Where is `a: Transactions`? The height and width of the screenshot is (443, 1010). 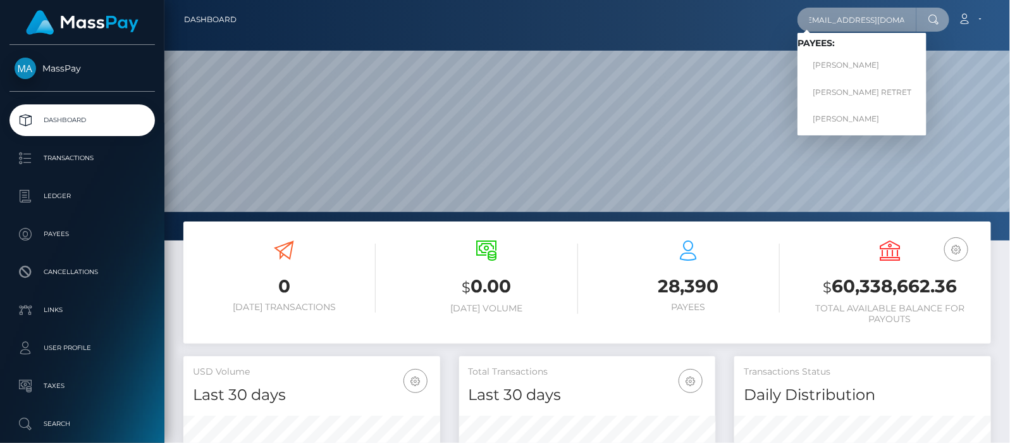
a: Transactions is located at coordinates (82, 158).